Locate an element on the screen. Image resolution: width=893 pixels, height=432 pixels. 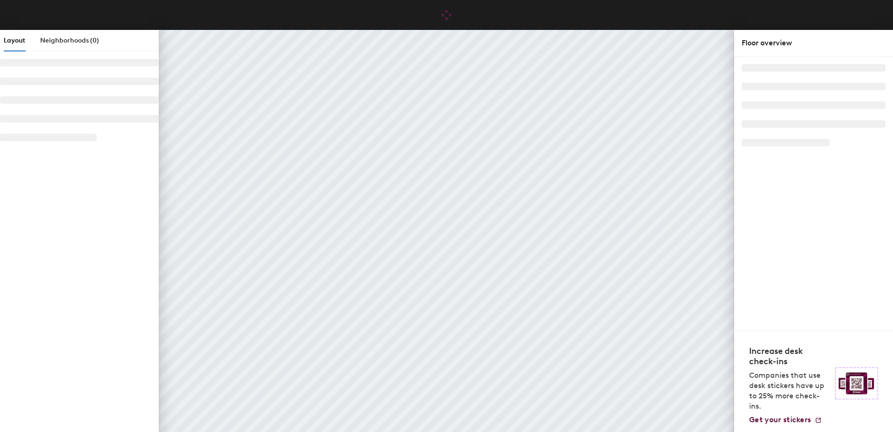
img: Sticker logo is located at coordinates (857, 383).